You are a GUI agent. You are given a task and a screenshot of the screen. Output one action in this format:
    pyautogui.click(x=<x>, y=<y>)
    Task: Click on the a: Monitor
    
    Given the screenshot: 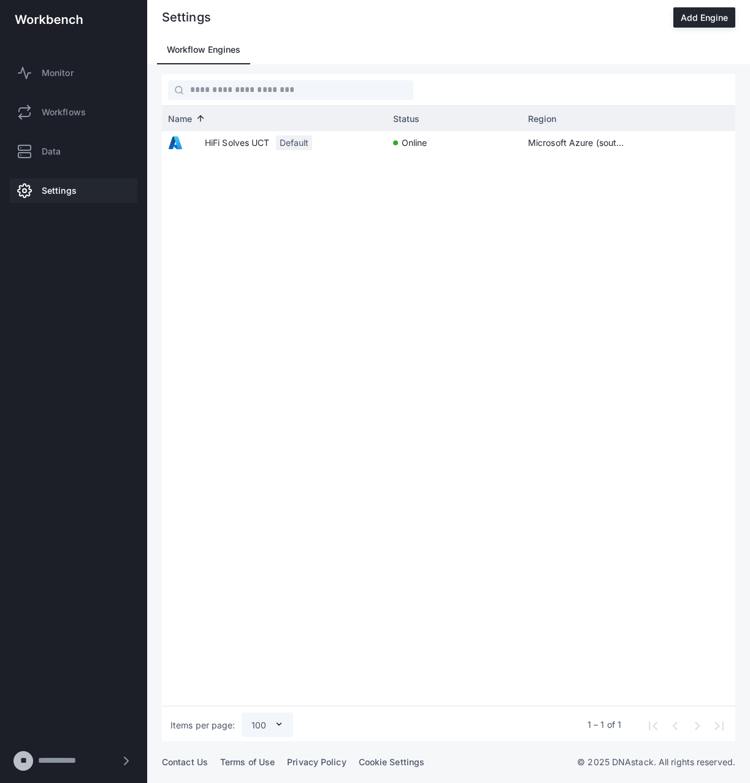 What is the action you would take?
    pyautogui.click(x=74, y=73)
    